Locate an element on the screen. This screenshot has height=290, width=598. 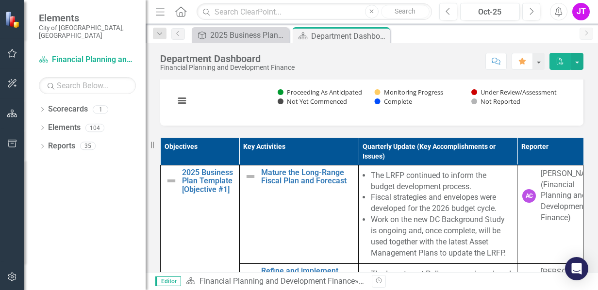
button: Show Proceeding As Anticipated is located at coordinates (320, 92).